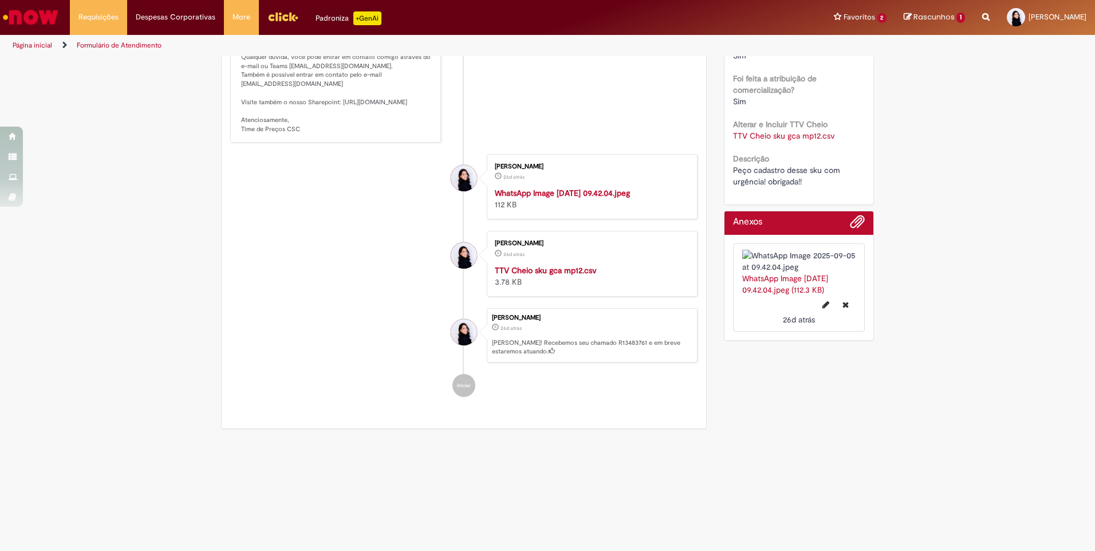 This screenshot has width=1095, height=551. I want to click on time: 05/09/2025 09:42:23, so click(514, 254).